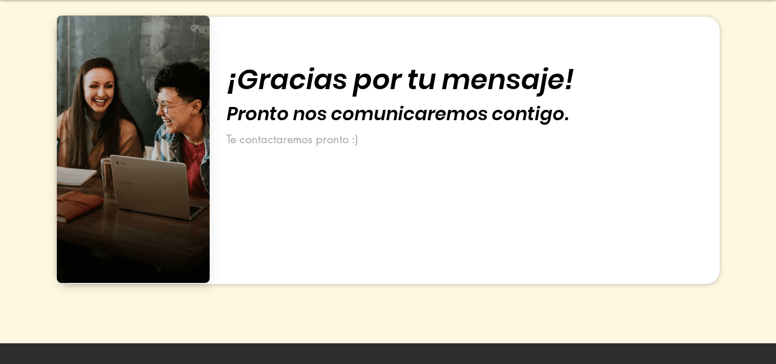 Image resolution: width=776 pixels, height=364 pixels. What do you see at coordinates (133, 149) in the screenshot?
I see `img: Persona trabajando.png` at bounding box center [133, 149].